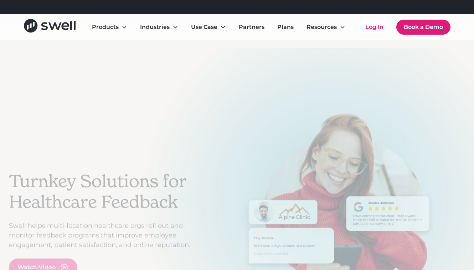 The height and width of the screenshot is (270, 474). What do you see at coordinates (105, 235) in the screenshot?
I see `p: Swell helps multi-location healthcare orgs roll out and monitor feedback programs that improve em...` at bounding box center [105, 235].